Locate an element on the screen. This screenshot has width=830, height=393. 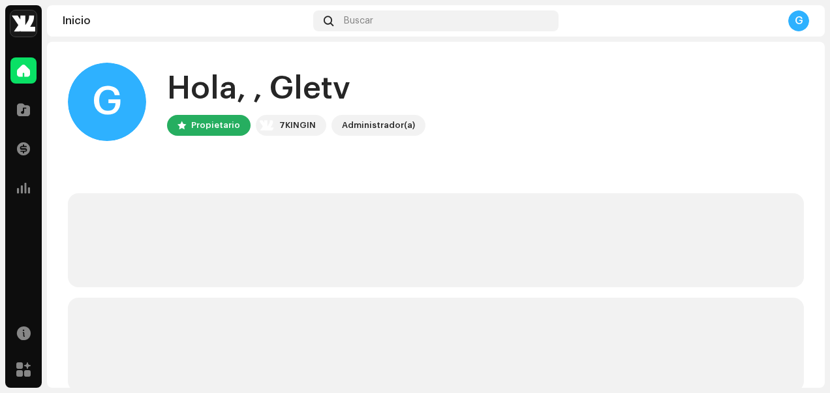
div: Inicio is located at coordinates (185, 21).